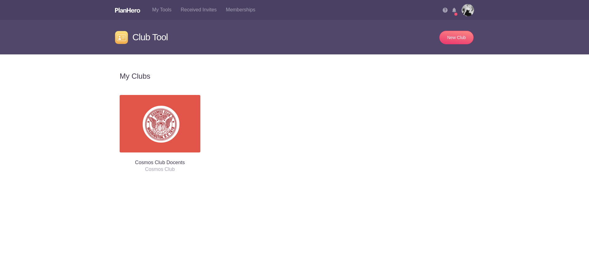  I want to click on a: Cosmosclub logo no text, so click(161, 127).